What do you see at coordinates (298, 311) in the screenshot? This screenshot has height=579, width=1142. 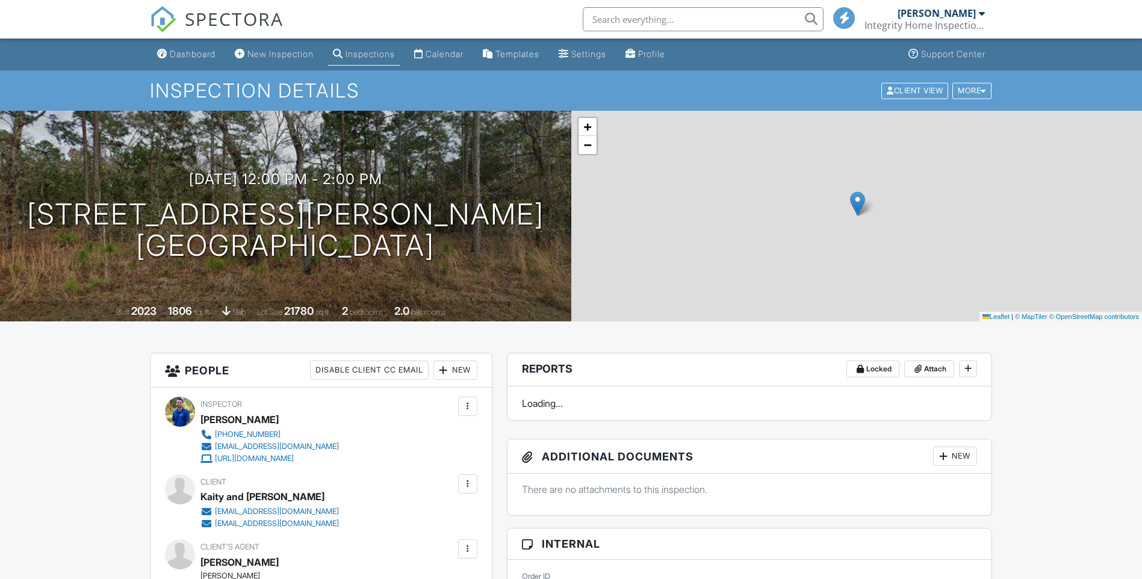 I see `div: 21780` at bounding box center [298, 311].